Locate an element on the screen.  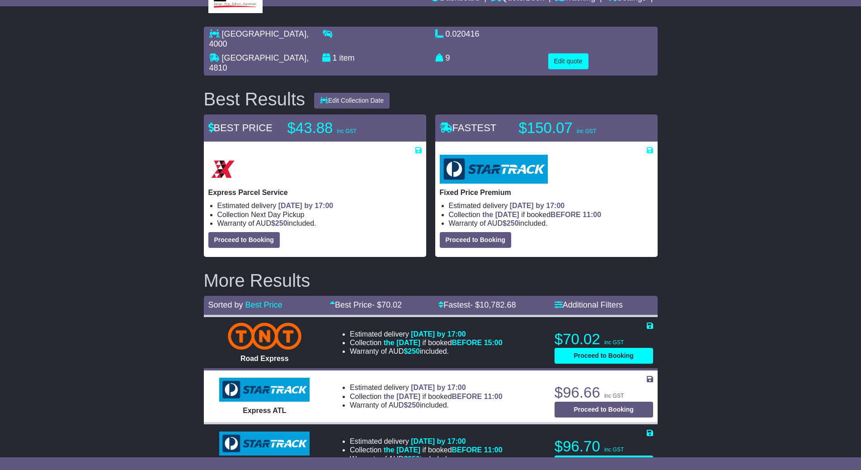
div: Best Results is located at coordinates (254, 99).